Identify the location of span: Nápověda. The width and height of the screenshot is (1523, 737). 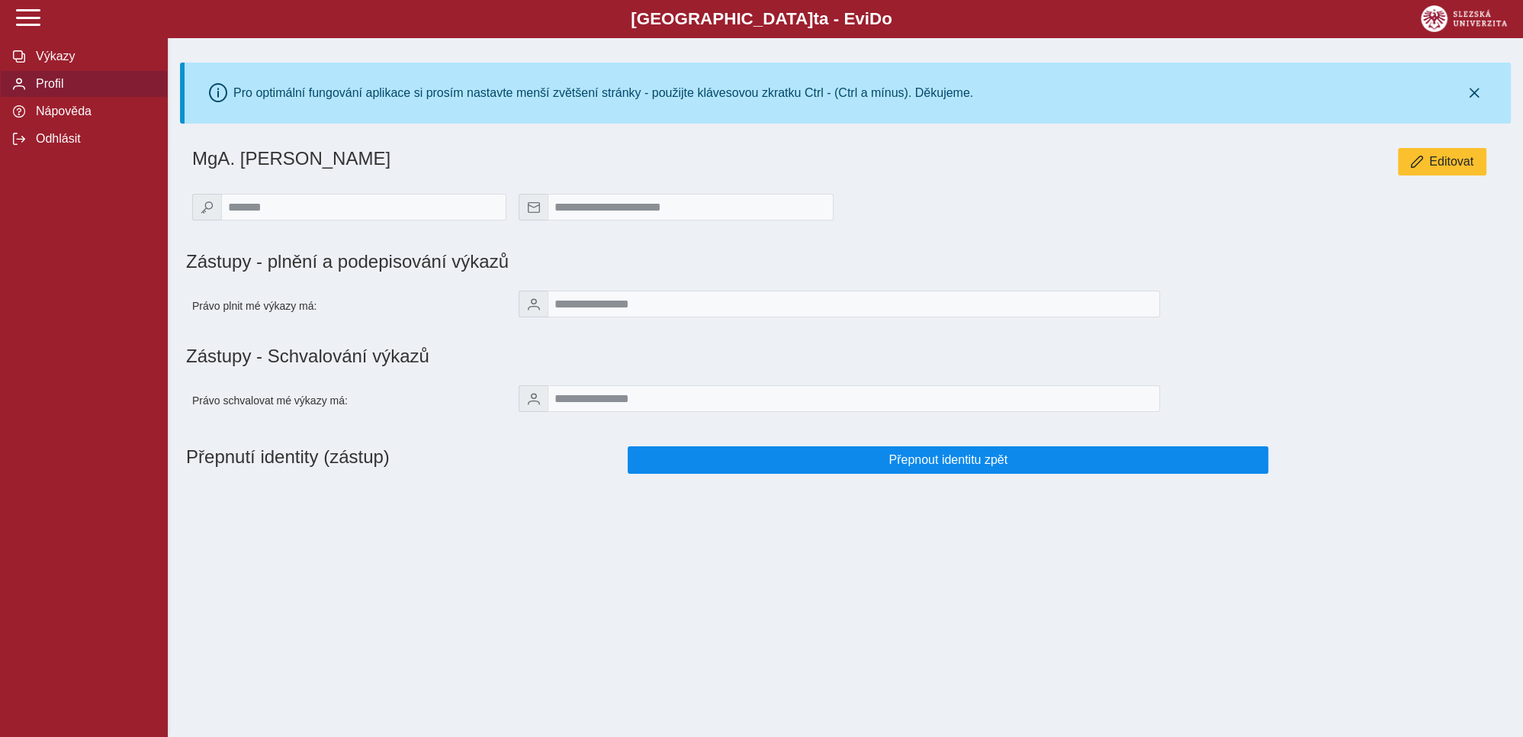
(93, 111).